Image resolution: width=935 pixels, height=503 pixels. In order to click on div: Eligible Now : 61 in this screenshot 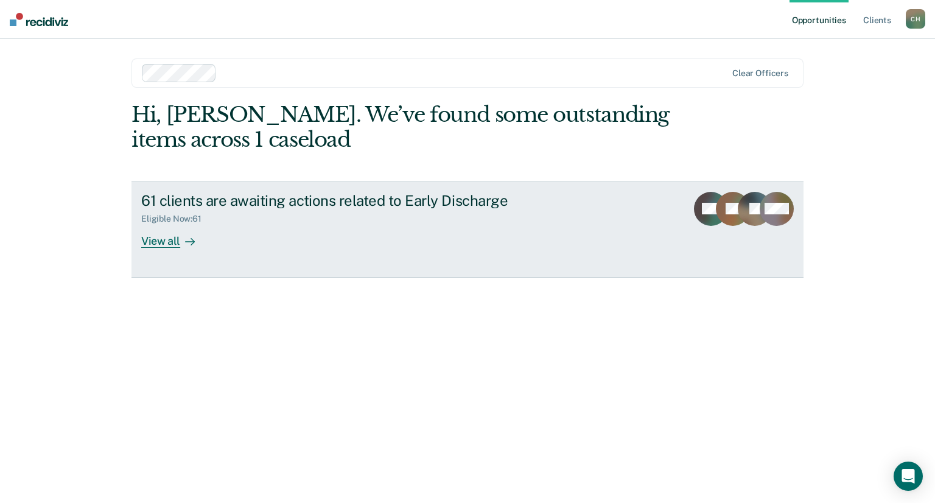, I will do `click(176, 218)`.